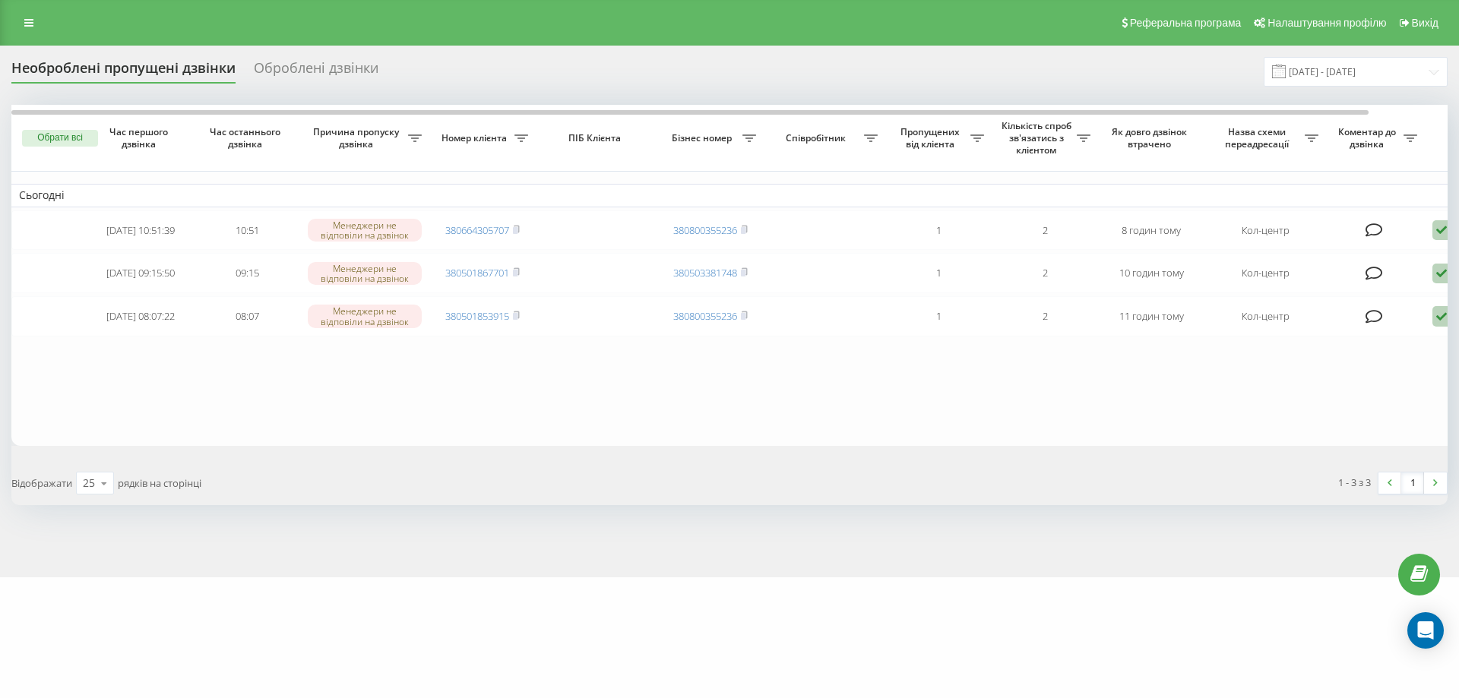 This screenshot has height=698, width=1459. Describe the element at coordinates (704, 138) in the screenshot. I see `span: Бізнес номер` at that location.